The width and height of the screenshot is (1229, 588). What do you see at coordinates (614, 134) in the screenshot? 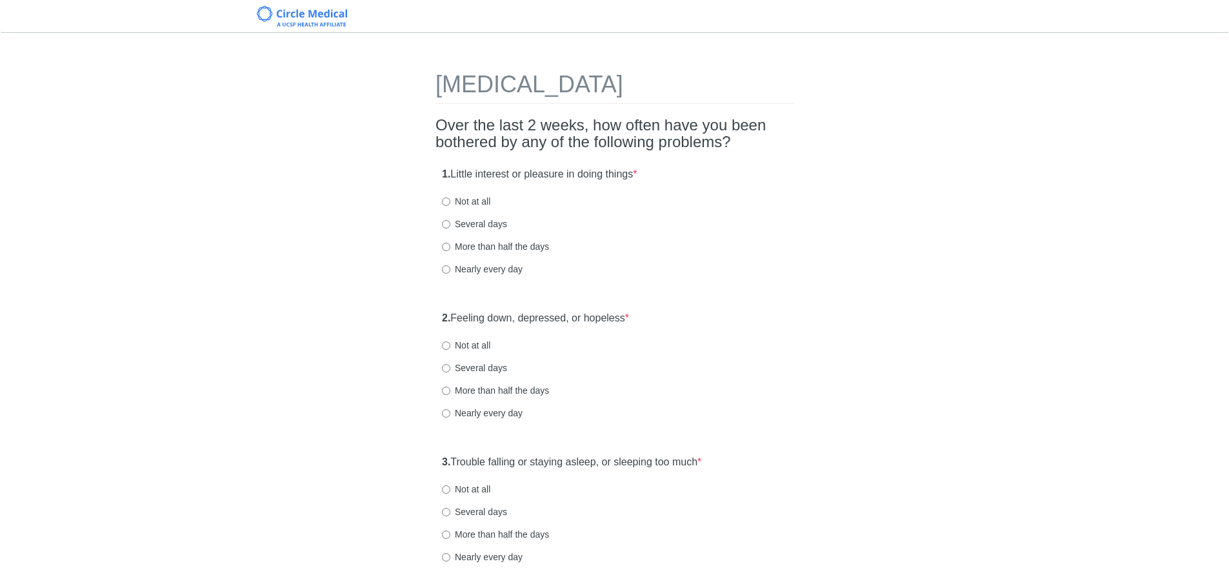
I see `h2: Over the last 2 weeks, how often have you been bothered by any of the following problems?` at bounding box center [614, 134].